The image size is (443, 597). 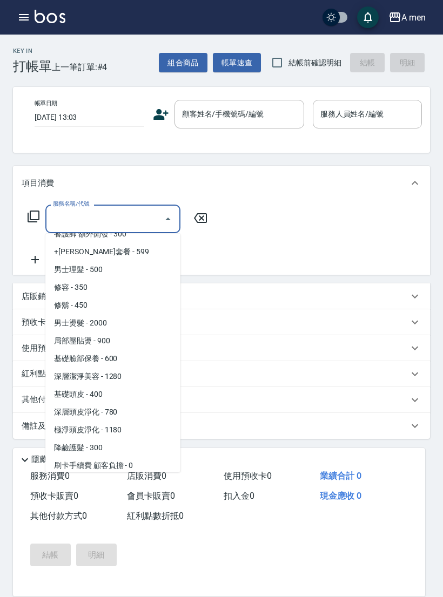 What do you see at coordinates (155, 516) in the screenshot?
I see `span: 紅利點數折抵 0` at bounding box center [155, 516].